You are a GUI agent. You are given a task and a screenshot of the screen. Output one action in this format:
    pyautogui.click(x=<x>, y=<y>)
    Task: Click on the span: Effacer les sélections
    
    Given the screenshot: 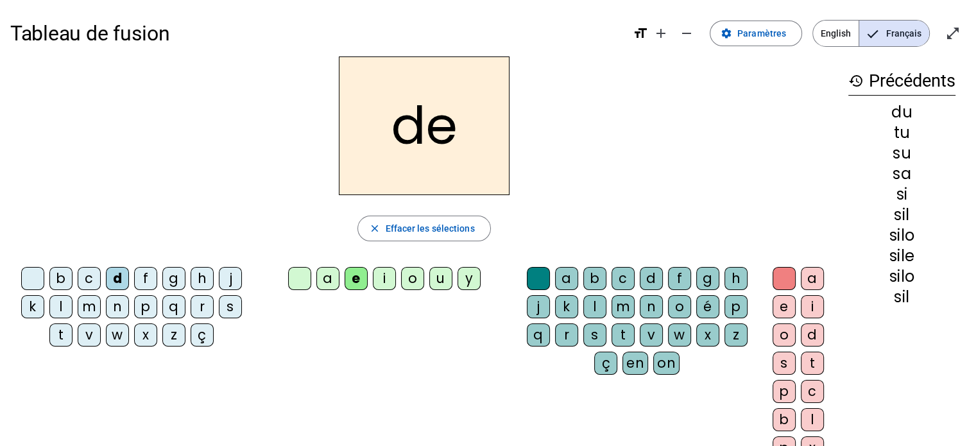 What is the action you would take?
    pyautogui.click(x=429, y=228)
    